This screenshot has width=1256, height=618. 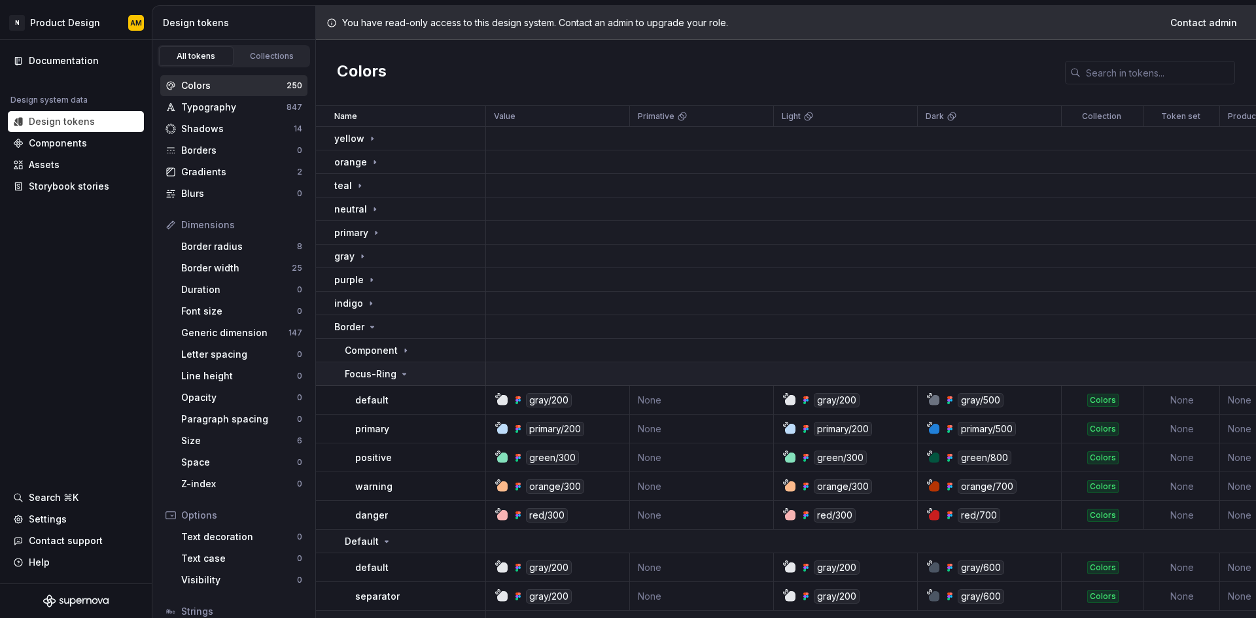 What do you see at coordinates (555, 429) in the screenshot?
I see `div: primary/200` at bounding box center [555, 429].